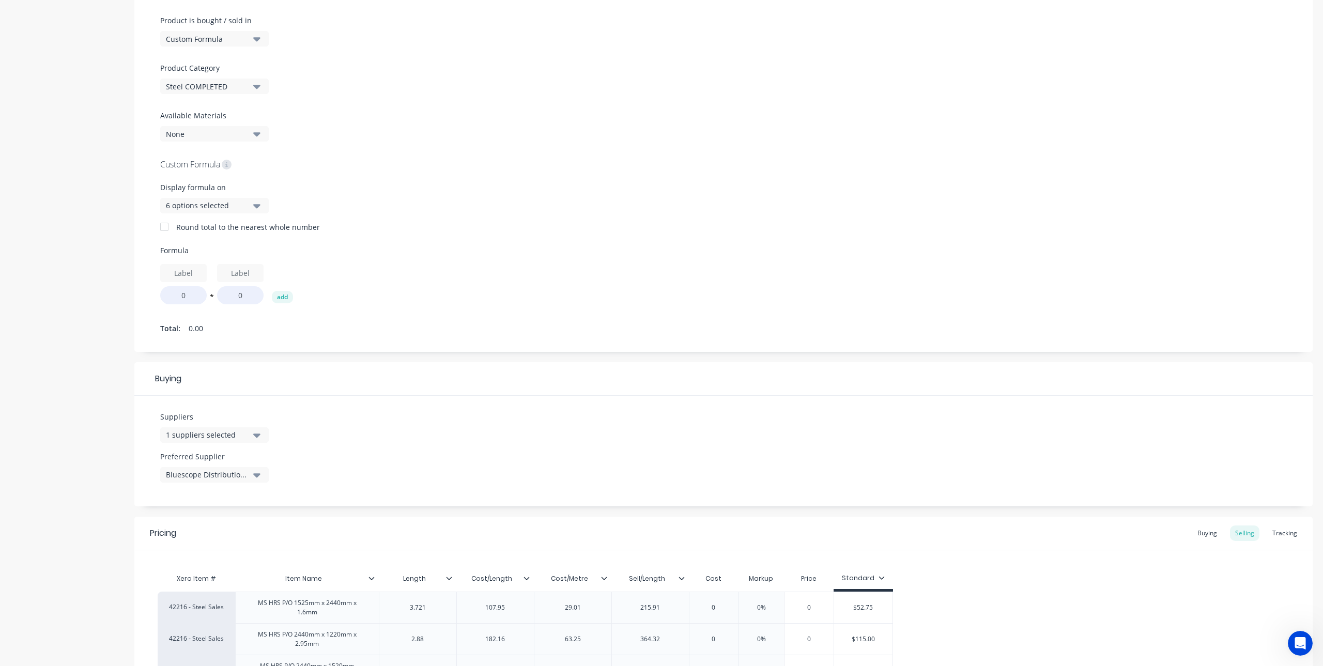 Image resolution: width=1323 pixels, height=666 pixels. I want to click on div: MS HRS P/O 2440mm x 1220mm x 2.95mm, so click(307, 639).